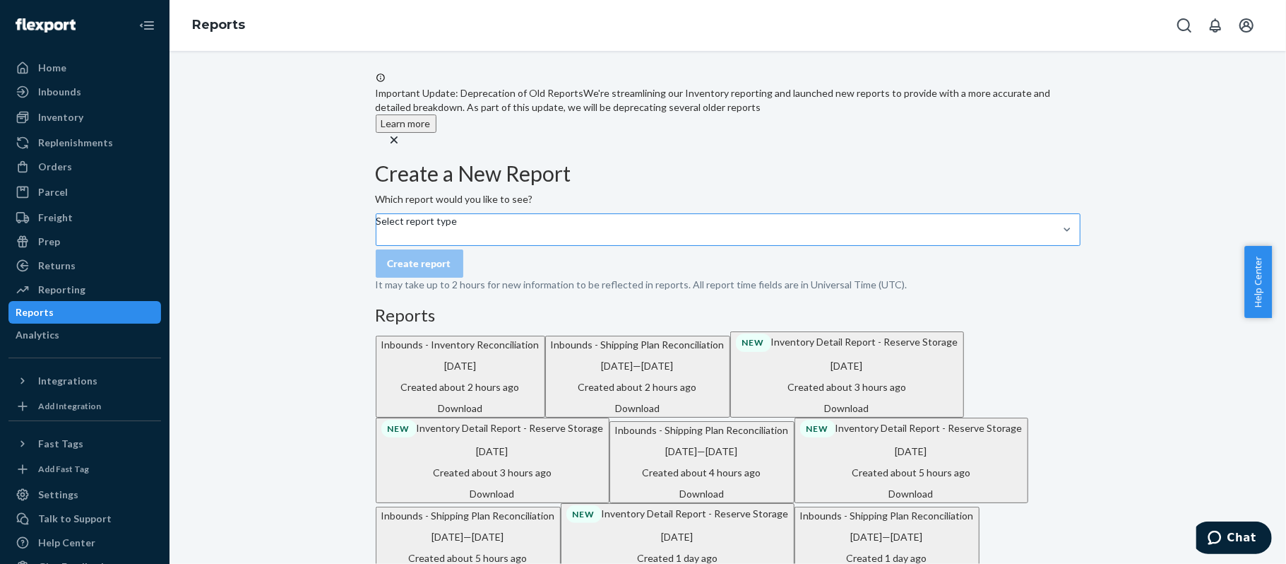 This screenshot has height=564, width=1286. Describe the element at coordinates (61, 290) in the screenshot. I see `div: Reporting` at that location.